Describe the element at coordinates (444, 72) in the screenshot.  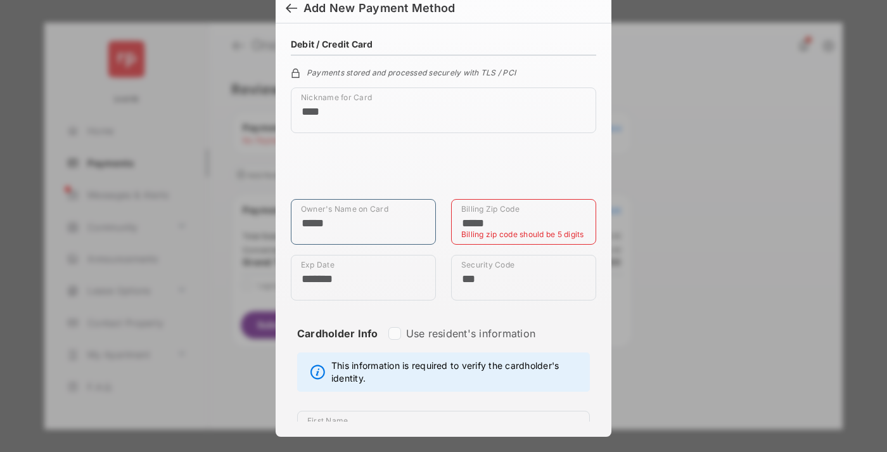
I see `div: Payments stored and processed securely with TLS / PCI` at that location.